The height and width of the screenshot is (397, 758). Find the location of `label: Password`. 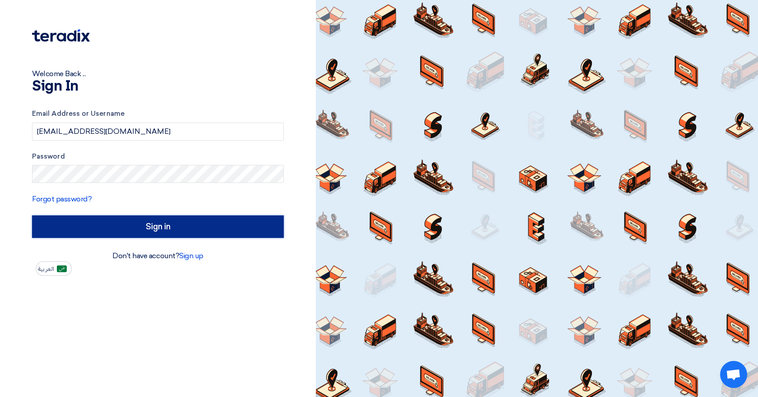

label: Password is located at coordinates (158, 157).